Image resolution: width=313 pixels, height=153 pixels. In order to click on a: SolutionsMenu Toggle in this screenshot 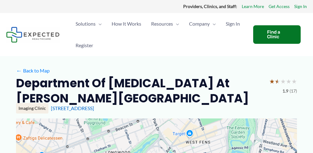, I will do `click(88, 24)`.